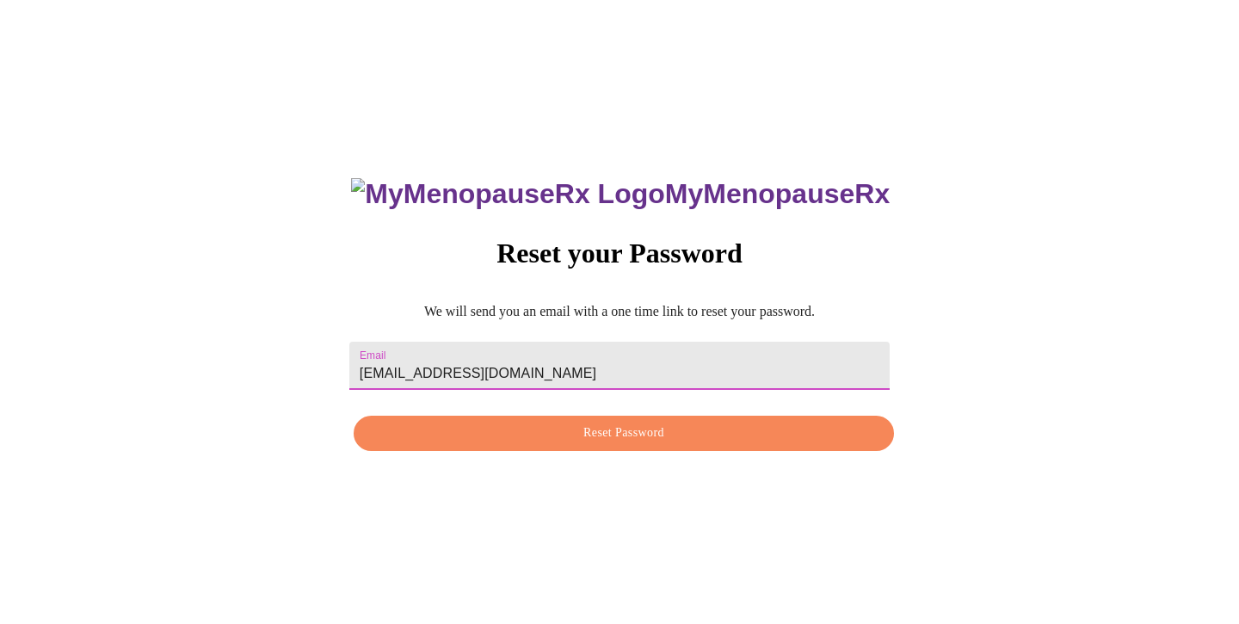 This screenshot has height=624, width=1239. Describe the element at coordinates (624, 433) in the screenshot. I see `button: Reset Password` at that location.